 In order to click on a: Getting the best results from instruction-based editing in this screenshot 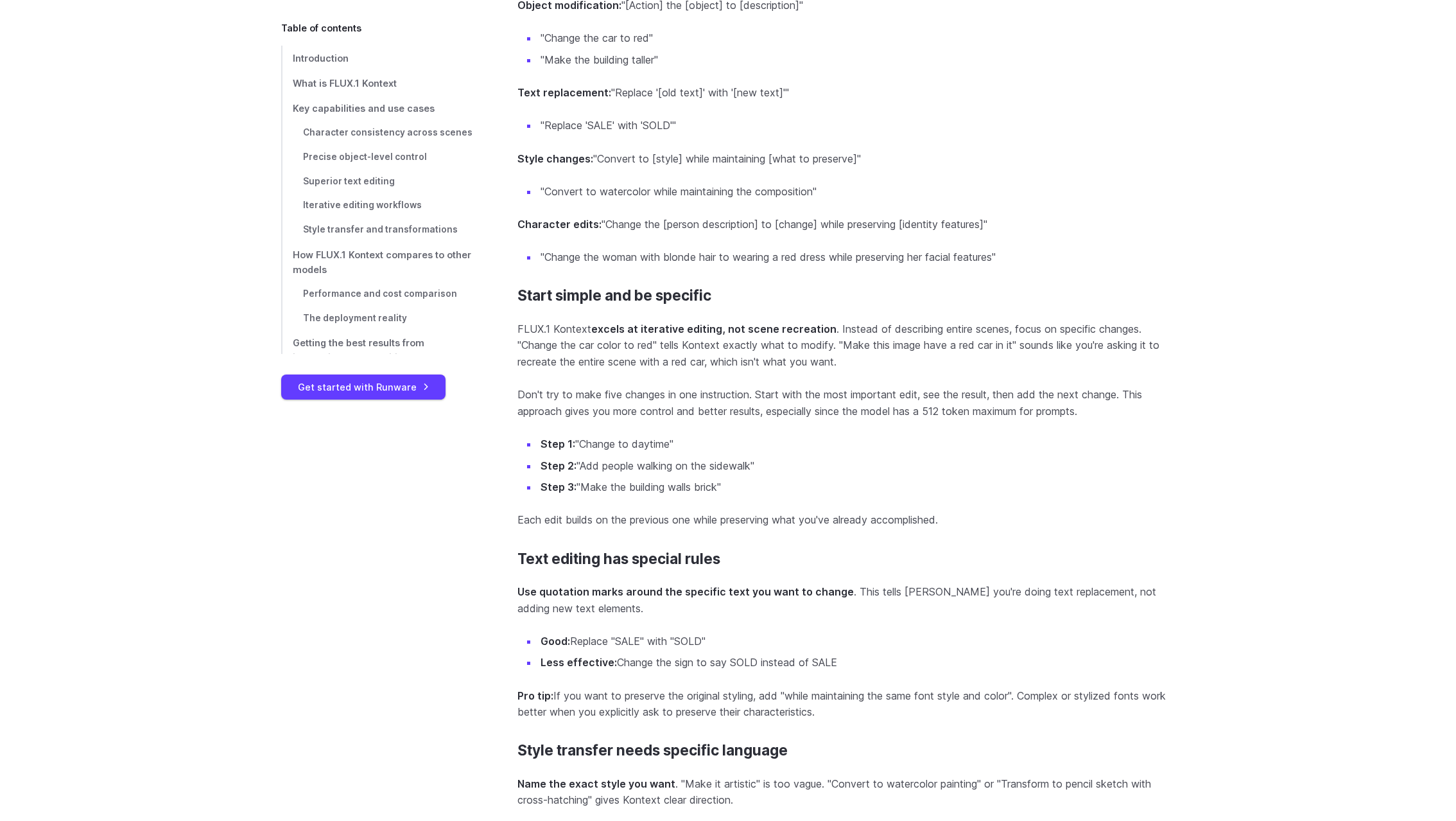, I will do `click(379, 351)`.